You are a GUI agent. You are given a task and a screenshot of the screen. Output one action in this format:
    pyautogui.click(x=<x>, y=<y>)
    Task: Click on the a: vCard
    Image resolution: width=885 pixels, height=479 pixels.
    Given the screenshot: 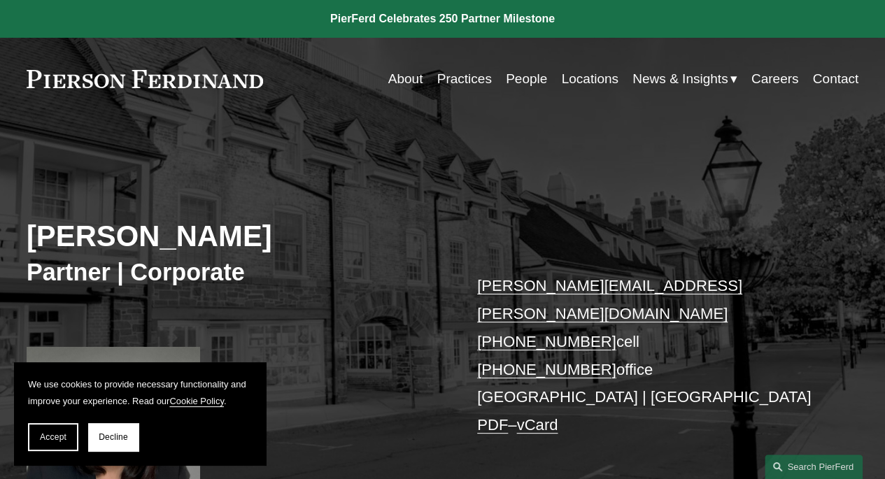 What is the action you would take?
    pyautogui.click(x=536, y=424)
    